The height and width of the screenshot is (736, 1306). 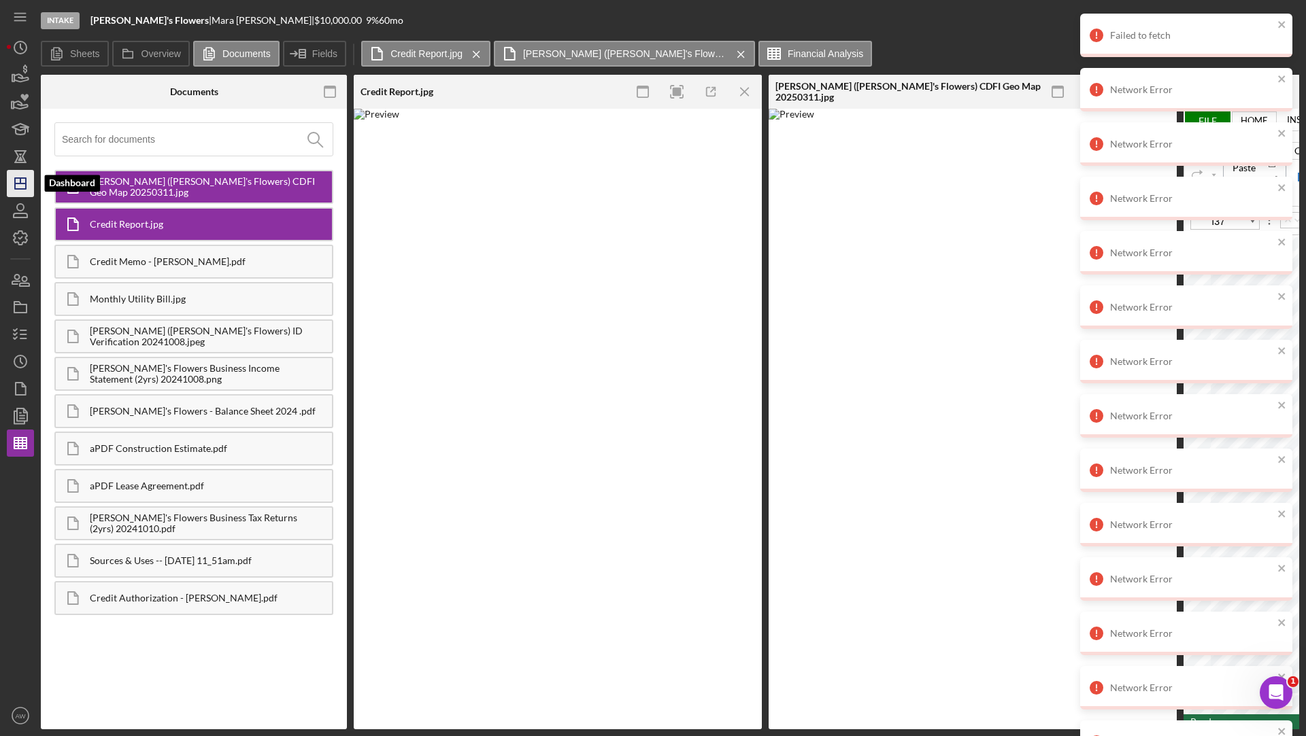 I want to click on label: Fields, so click(x=324, y=54).